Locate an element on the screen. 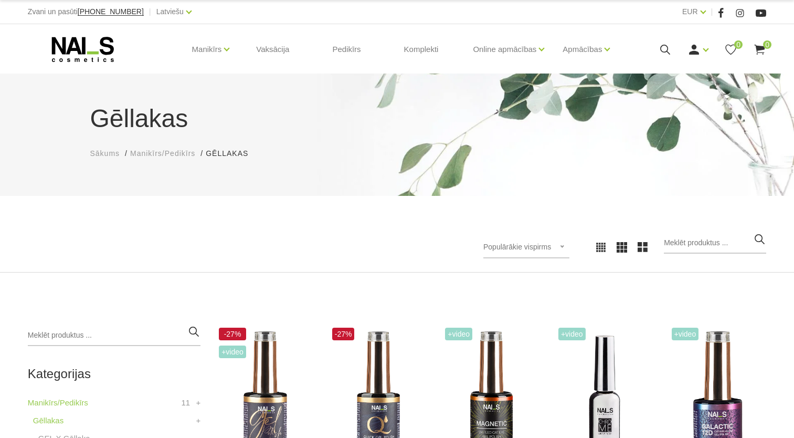 Image resolution: width=794 pixels, height=438 pixels. a: Online apmācības is located at coordinates (504, 49).